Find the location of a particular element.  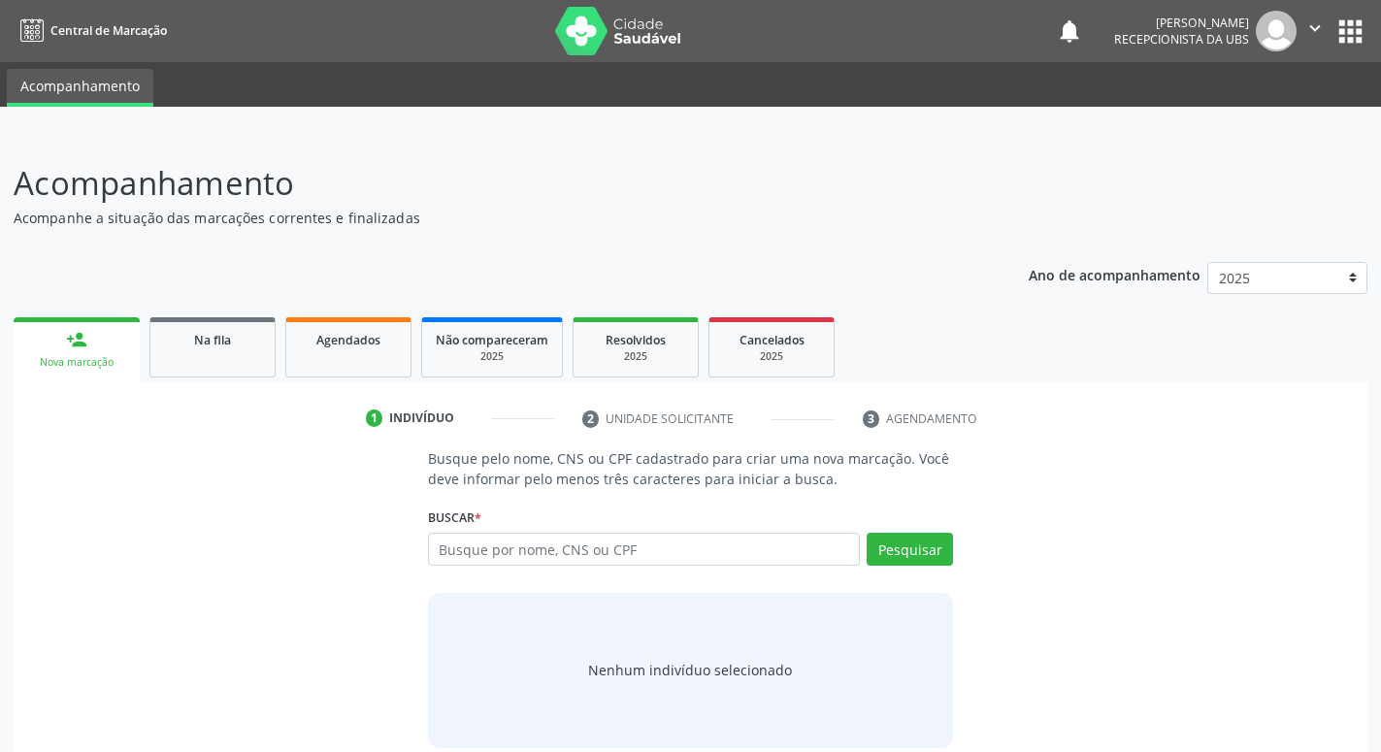

p: Acompanhamento is located at coordinates (487, 183).